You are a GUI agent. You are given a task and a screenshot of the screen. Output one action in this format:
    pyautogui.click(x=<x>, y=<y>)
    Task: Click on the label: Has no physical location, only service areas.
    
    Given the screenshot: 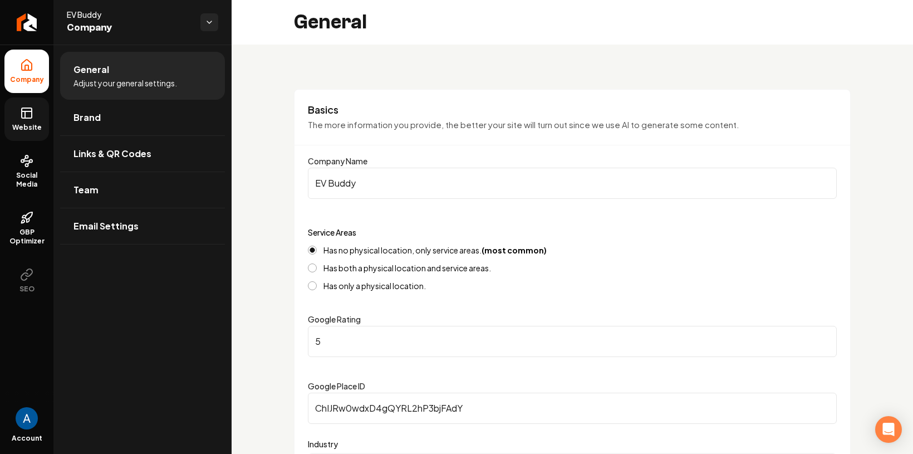 What is the action you would take?
    pyautogui.click(x=435, y=250)
    